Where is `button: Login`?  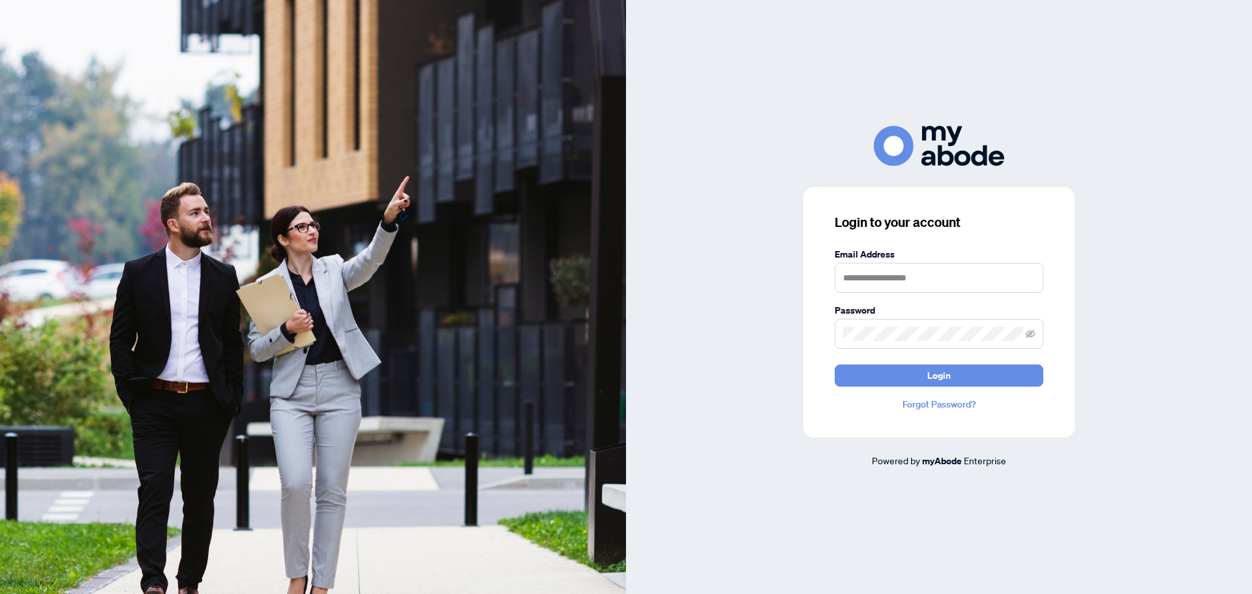
button: Login is located at coordinates (939, 375).